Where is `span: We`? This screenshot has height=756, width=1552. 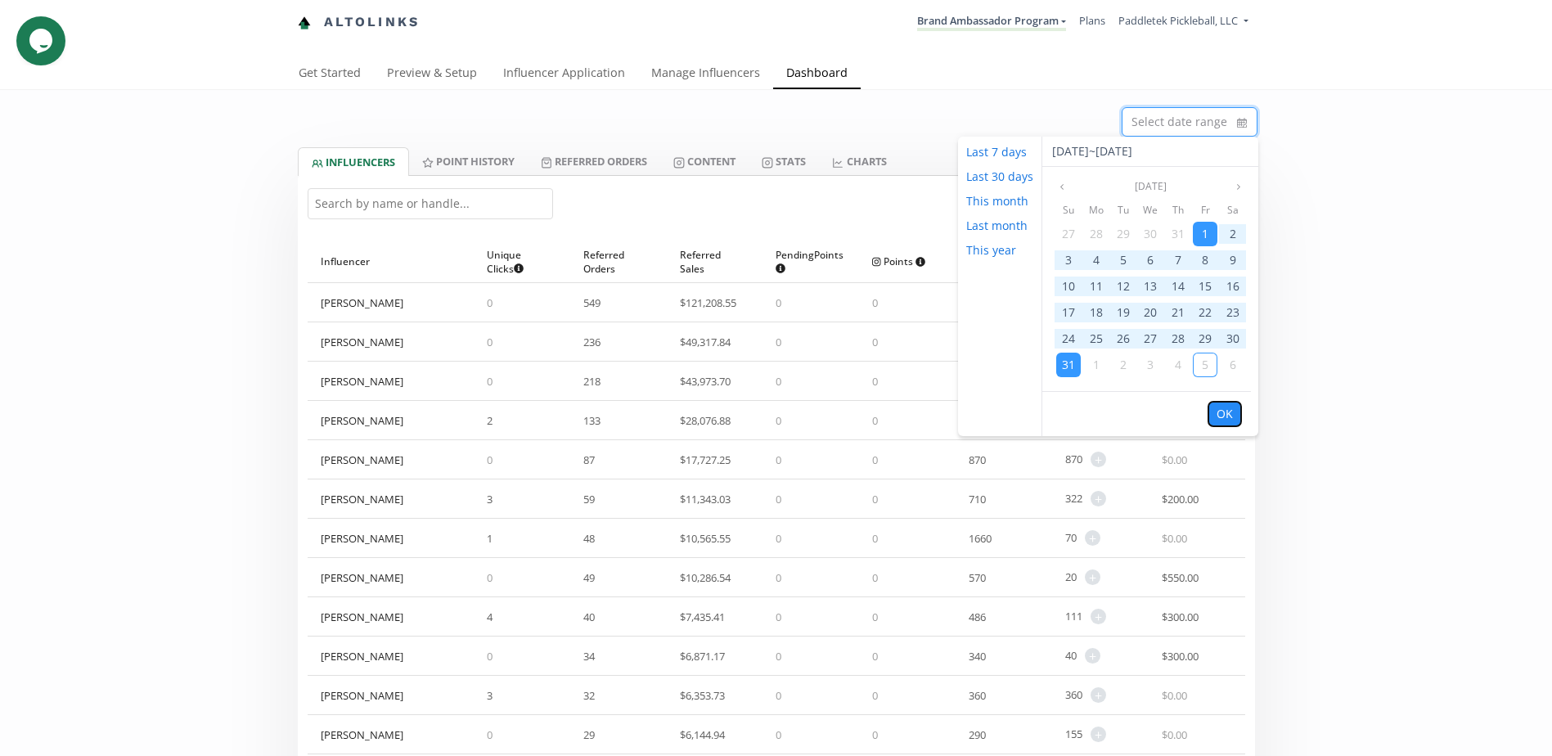
span: We is located at coordinates (1150, 210).